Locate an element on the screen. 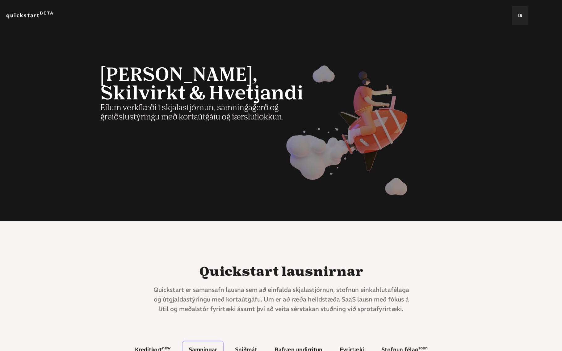  sup: new is located at coordinates (166, 348).